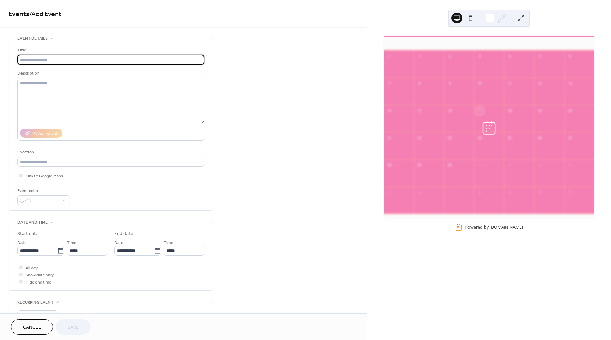 The width and height of the screenshot is (611, 340). I want to click on div: Sun, so click(403, 44).